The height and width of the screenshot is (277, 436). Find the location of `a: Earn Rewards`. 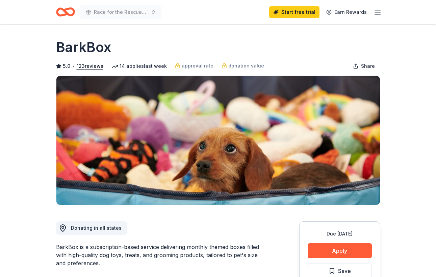

a: Earn Rewards is located at coordinates (347, 12).